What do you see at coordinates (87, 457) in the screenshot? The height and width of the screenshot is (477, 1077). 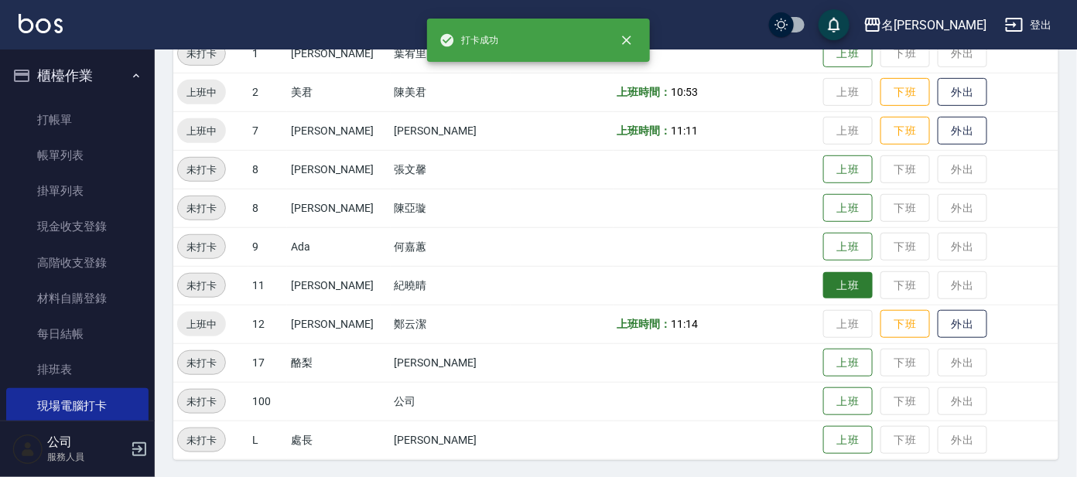 I see `p: 服務人員` at bounding box center [87, 457].